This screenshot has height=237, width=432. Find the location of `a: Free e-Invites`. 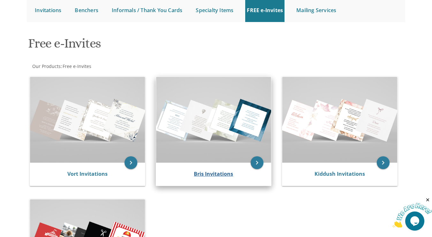

a: Free e-Invites is located at coordinates (77, 66).